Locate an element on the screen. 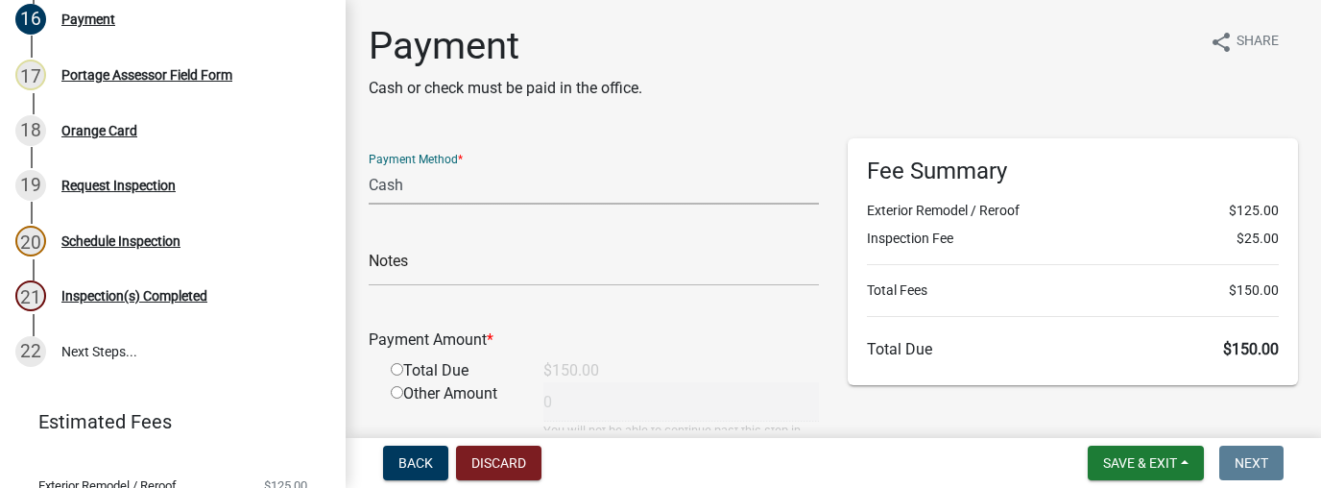 This screenshot has height=488, width=1321. button: shareShare is located at coordinates (1244, 41).